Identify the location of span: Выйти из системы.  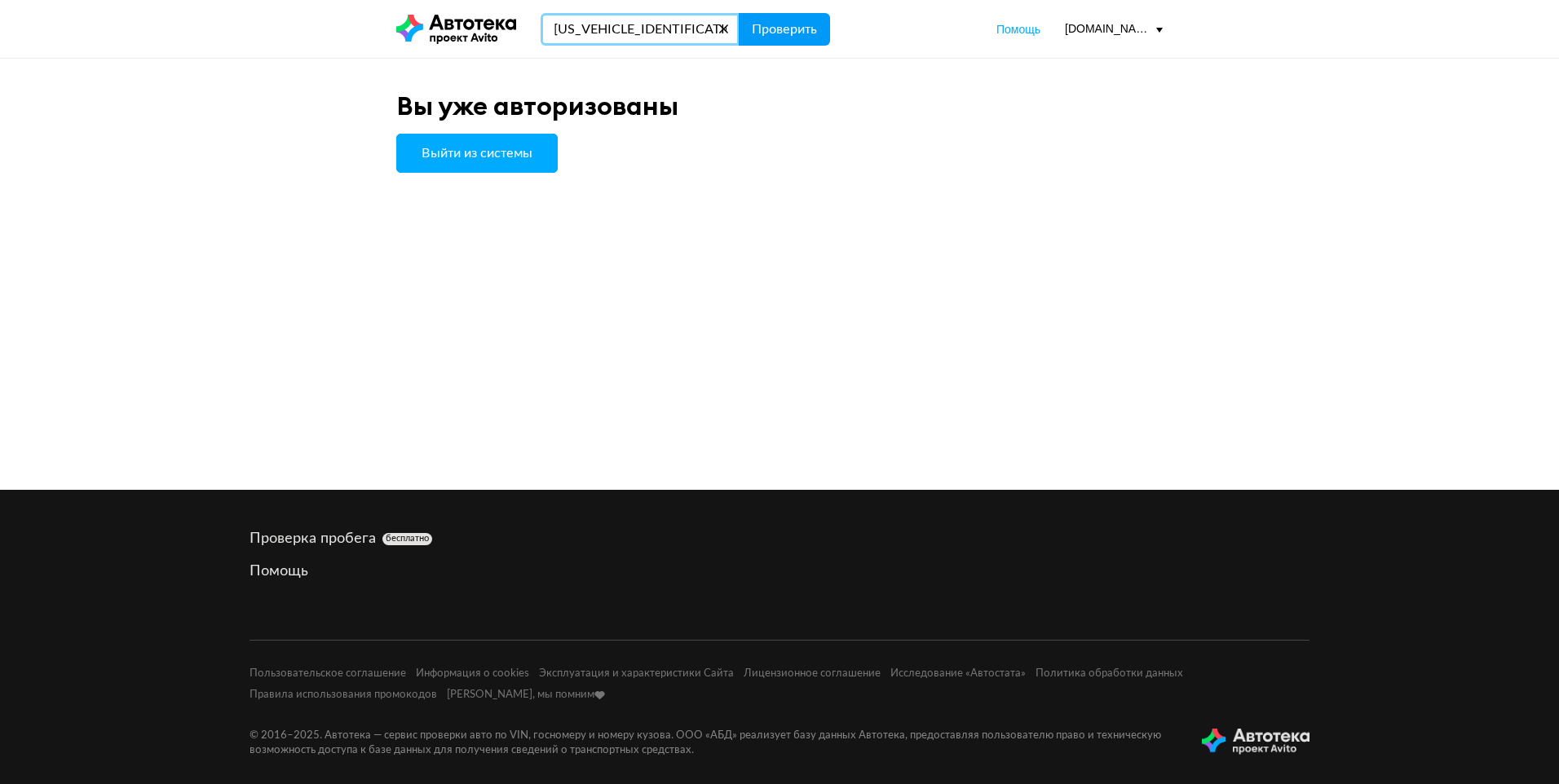
(477, 153).